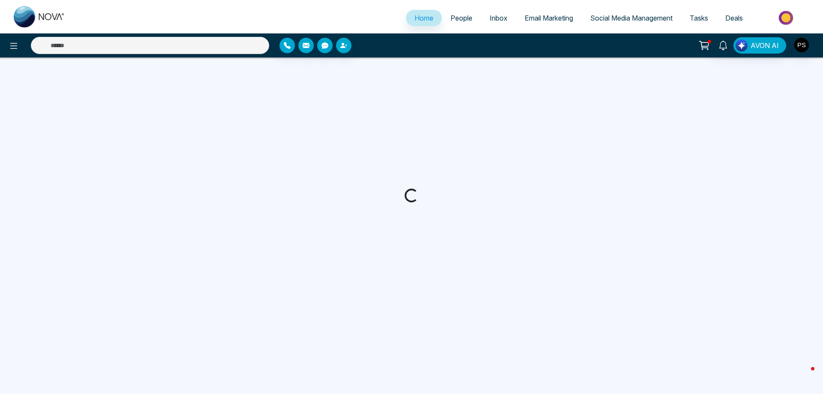 This screenshot has width=823, height=394. What do you see at coordinates (698, 18) in the screenshot?
I see `a: Tasks` at bounding box center [698, 18].